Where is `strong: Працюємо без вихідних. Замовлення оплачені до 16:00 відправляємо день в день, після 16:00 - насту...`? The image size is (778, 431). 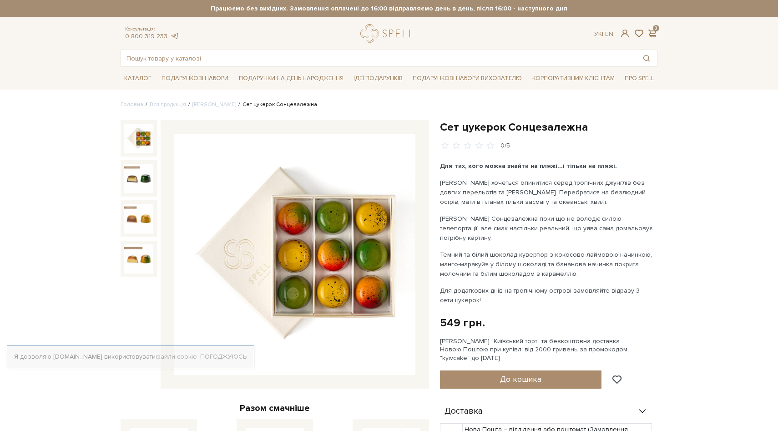 strong: Працюємо без вихідних. Замовлення оплачені до 16:00 відправляємо день в день, після 16:00 - насту... is located at coordinates (389, 9).